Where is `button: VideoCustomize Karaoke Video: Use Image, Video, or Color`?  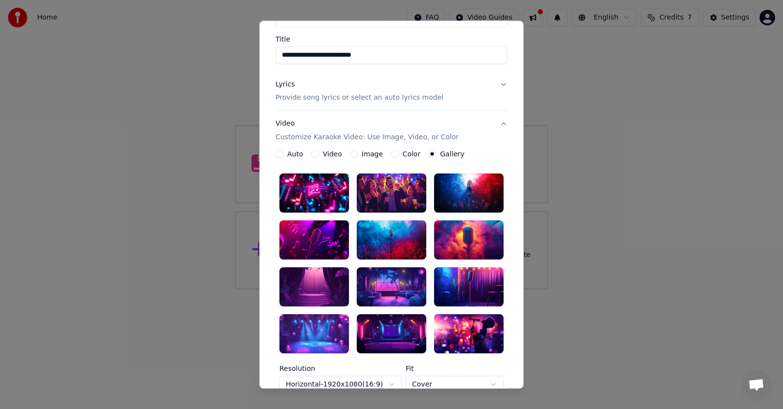
button: VideoCustomize Karaoke Video: Use Image, Video, or Color is located at coordinates (391, 131).